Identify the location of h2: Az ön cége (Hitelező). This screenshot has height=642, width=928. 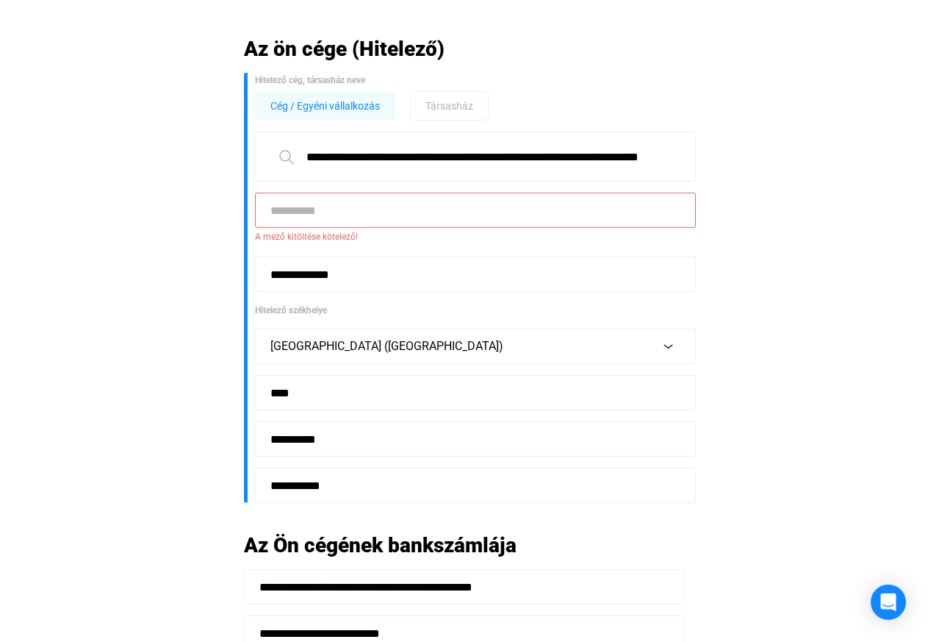
(465, 49).